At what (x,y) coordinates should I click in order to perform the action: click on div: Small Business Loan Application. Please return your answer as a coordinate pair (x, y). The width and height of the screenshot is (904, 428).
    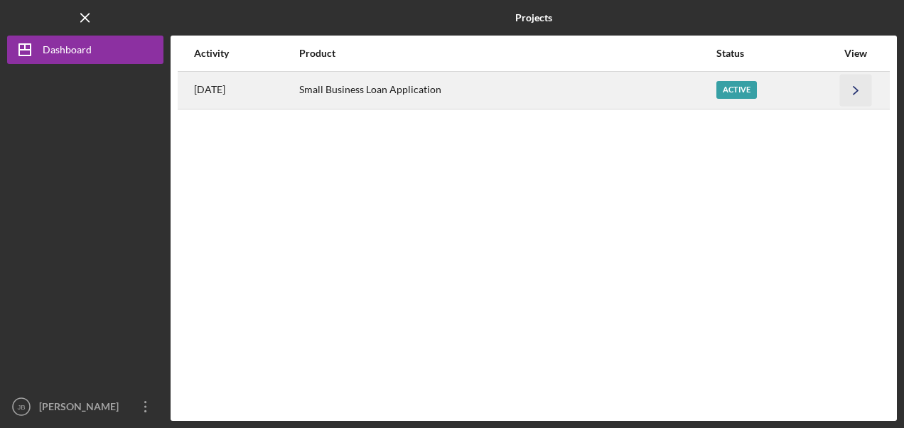
    Looking at the image, I should click on (507, 90).